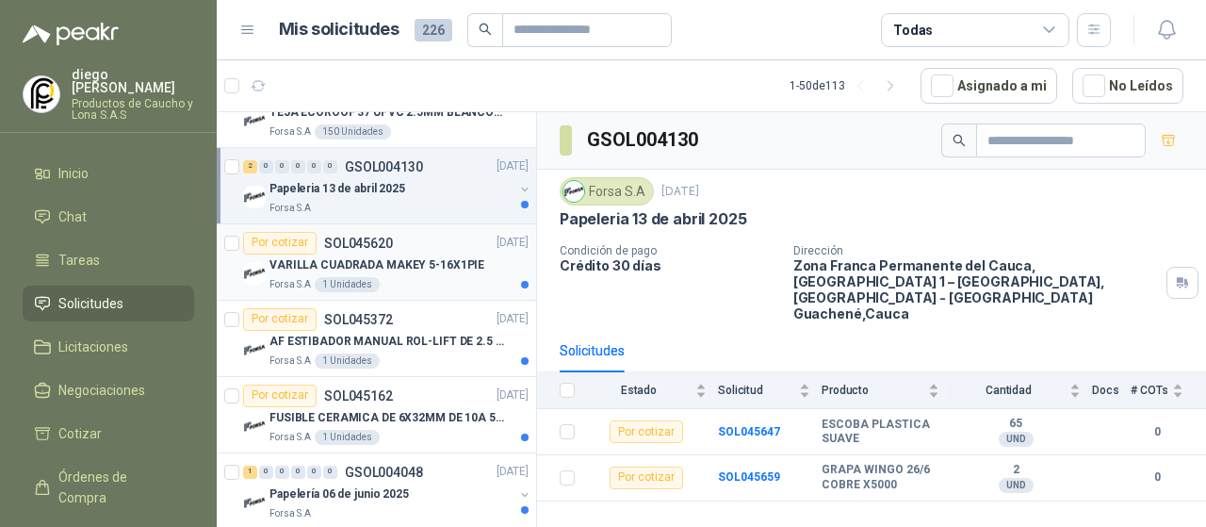 Image resolution: width=1206 pixels, height=527 pixels. Describe the element at coordinates (749, 432) in the screenshot. I see `b: SOL045647` at that location.